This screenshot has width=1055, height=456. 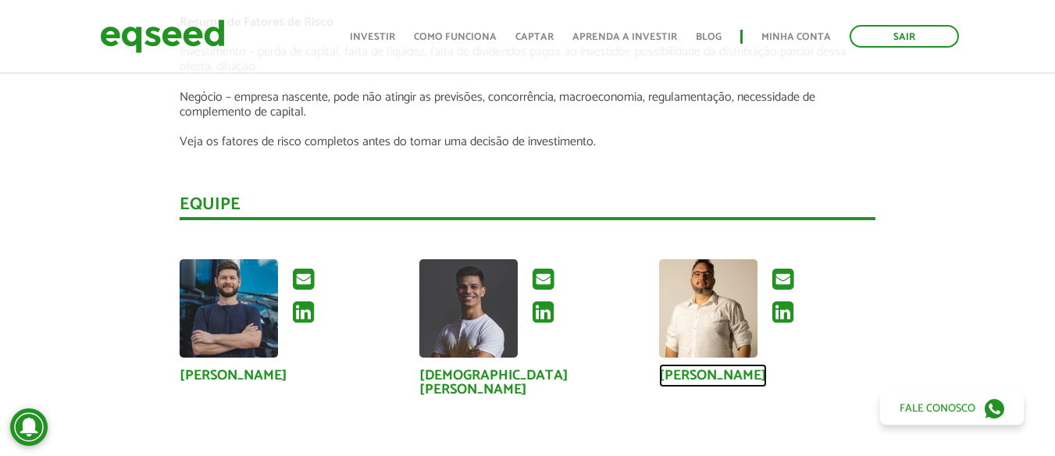 I want to click on p: Veja os fatores de risco completos antes do tomar uma decisão de investimento., so click(x=527, y=141).